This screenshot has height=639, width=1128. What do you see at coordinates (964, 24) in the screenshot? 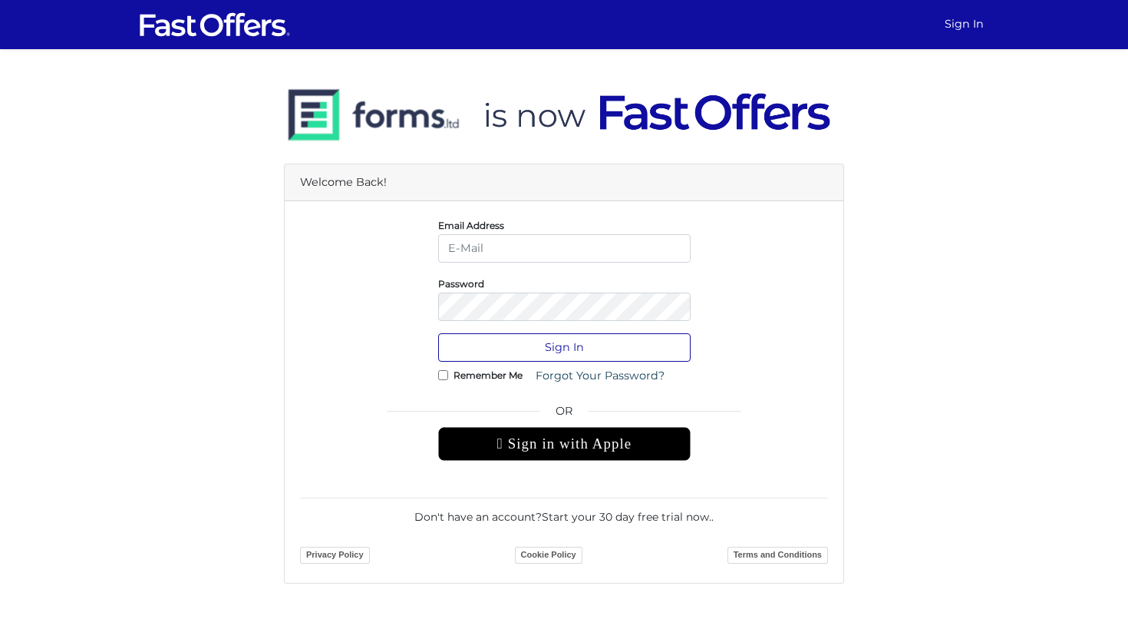
I see `a: Sign In` at bounding box center [964, 24].